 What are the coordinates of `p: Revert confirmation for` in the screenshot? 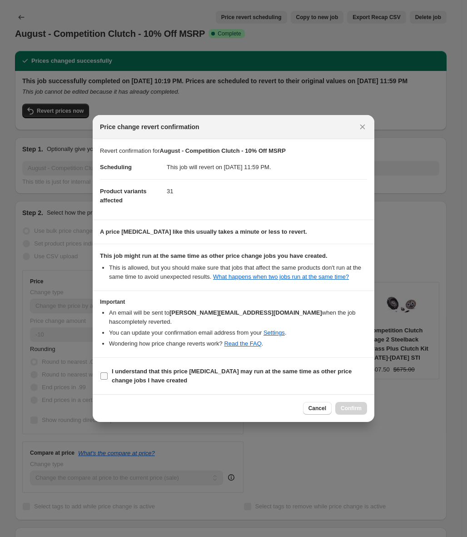 It's located at (234, 151).